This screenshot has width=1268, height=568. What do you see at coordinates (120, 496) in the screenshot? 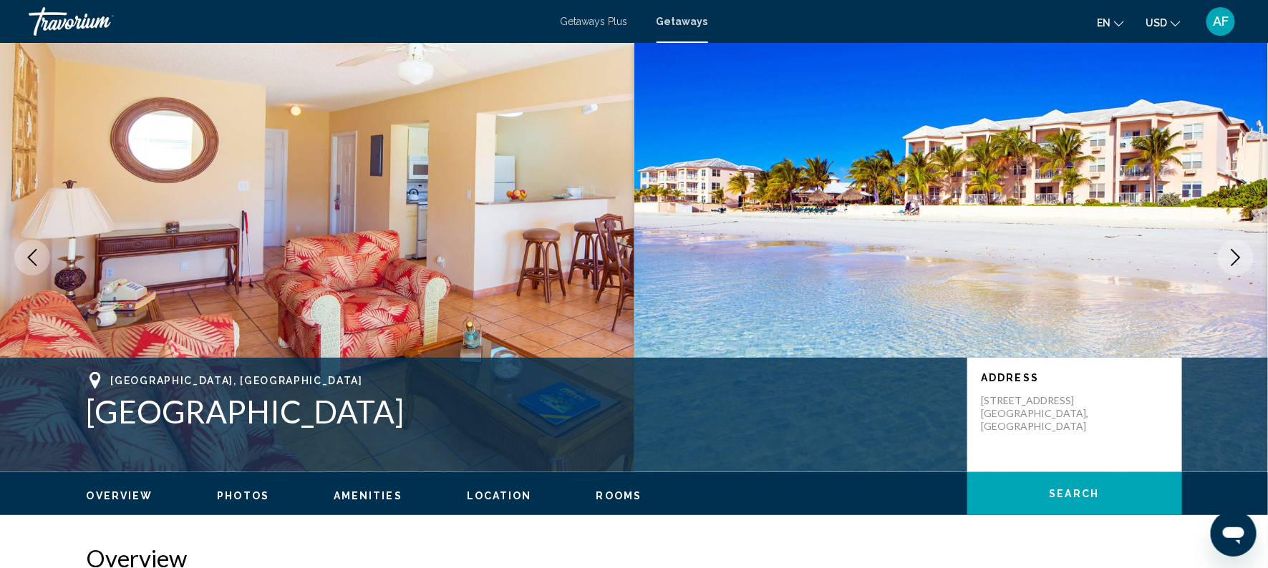
I see `span: Overview` at bounding box center [120, 496].